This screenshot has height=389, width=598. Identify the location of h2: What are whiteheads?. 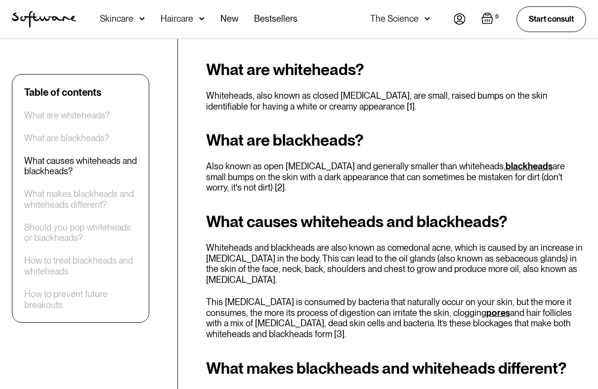
(396, 70).